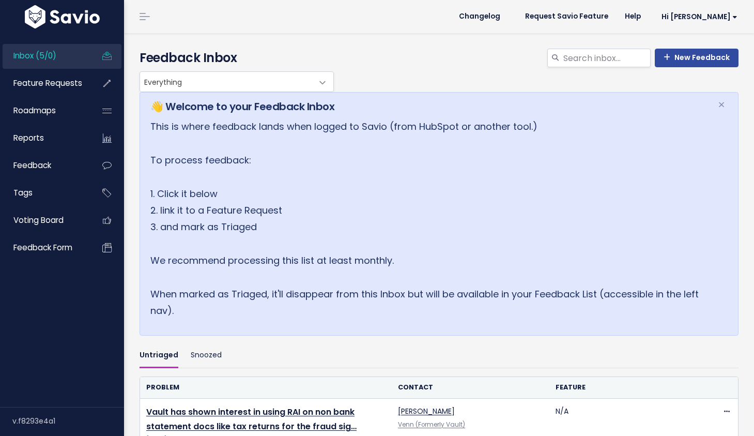 The width and height of the screenshot is (754, 436). Describe the element at coordinates (44, 220) in the screenshot. I see `a: Voting Board` at that location.